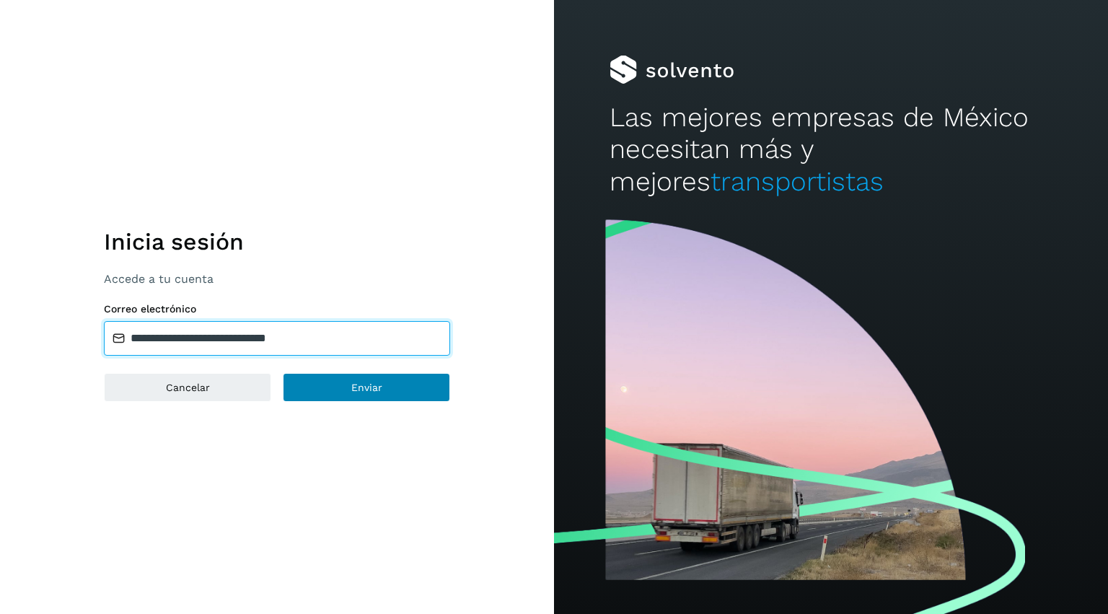 The width and height of the screenshot is (1108, 614). Describe the element at coordinates (277, 278) in the screenshot. I see `p: Accede a tu cuenta` at that location.